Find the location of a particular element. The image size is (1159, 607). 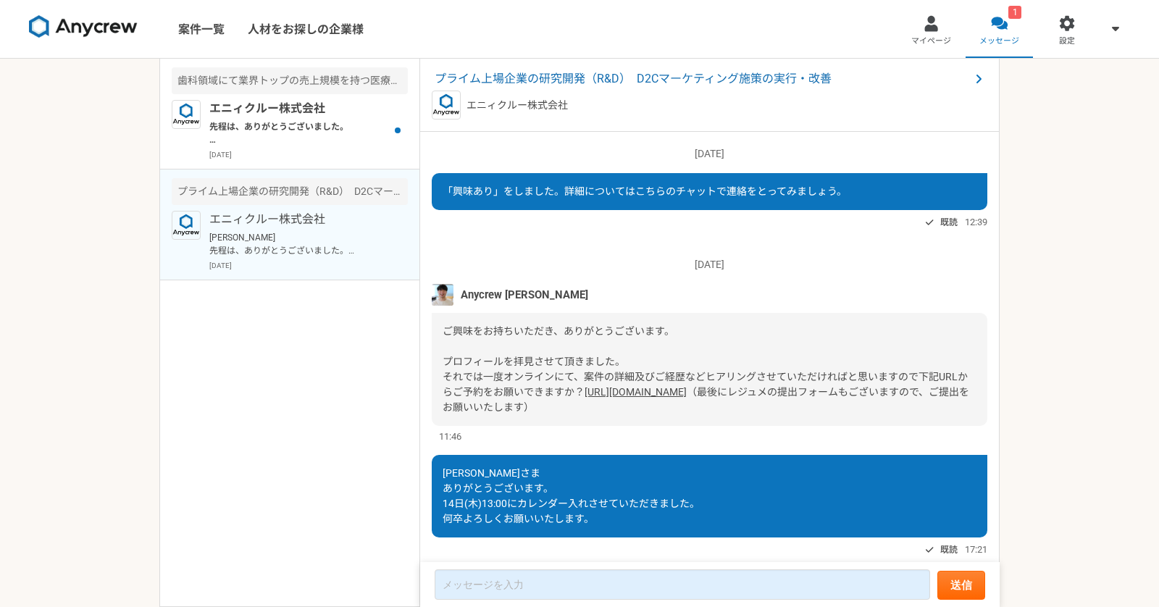

button: 送信 is located at coordinates (961, 585).